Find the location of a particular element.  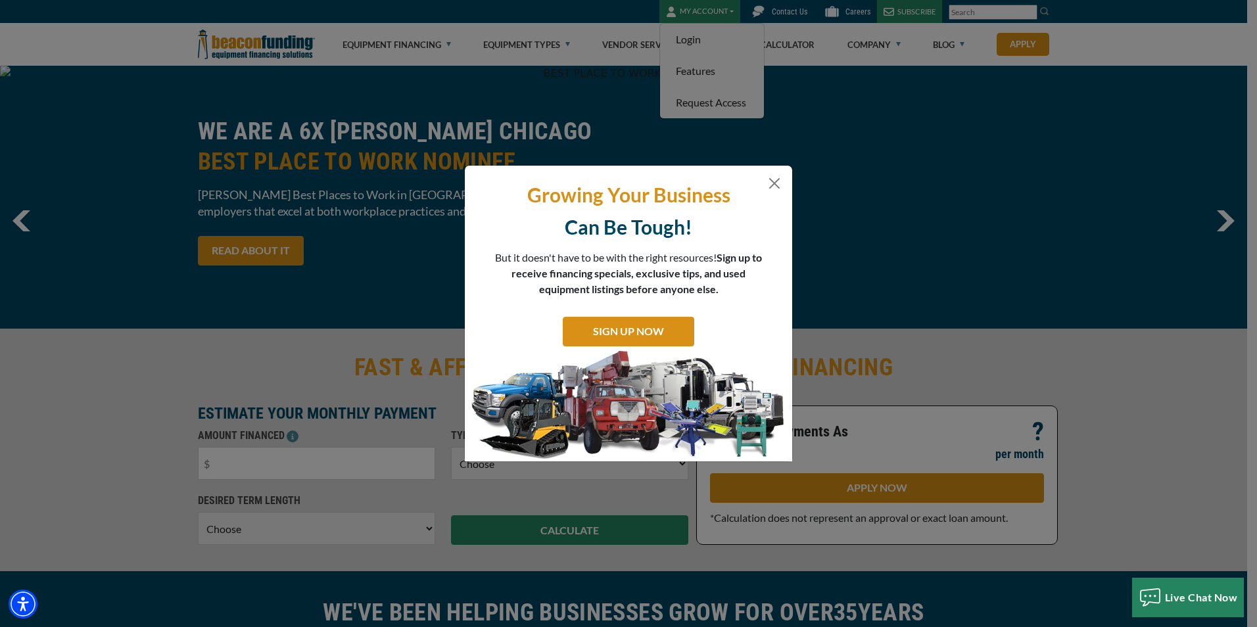

img: subscribe-modal.jpg is located at coordinates (628, 405).